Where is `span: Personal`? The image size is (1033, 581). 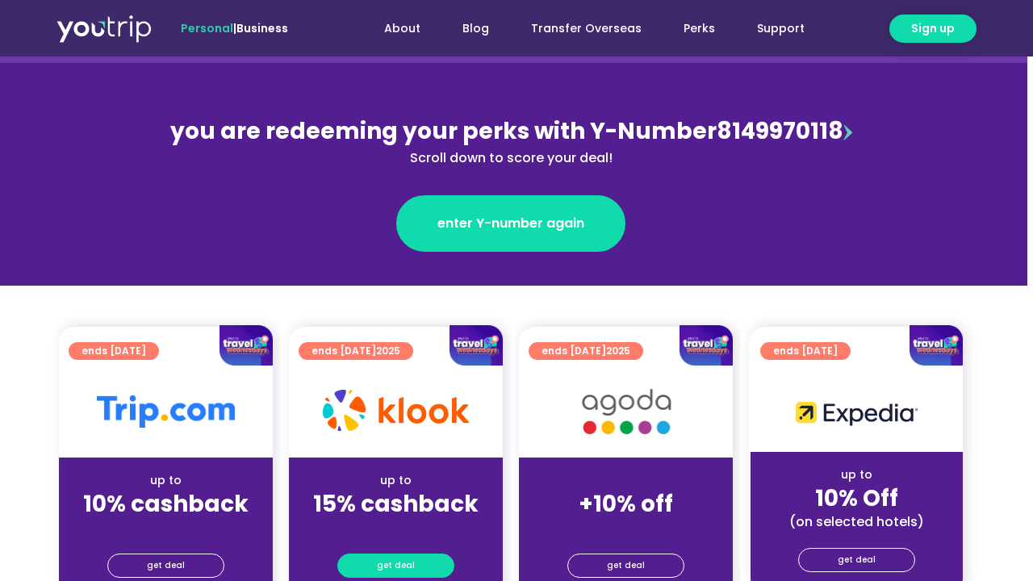
span: Personal is located at coordinates (207, 28).